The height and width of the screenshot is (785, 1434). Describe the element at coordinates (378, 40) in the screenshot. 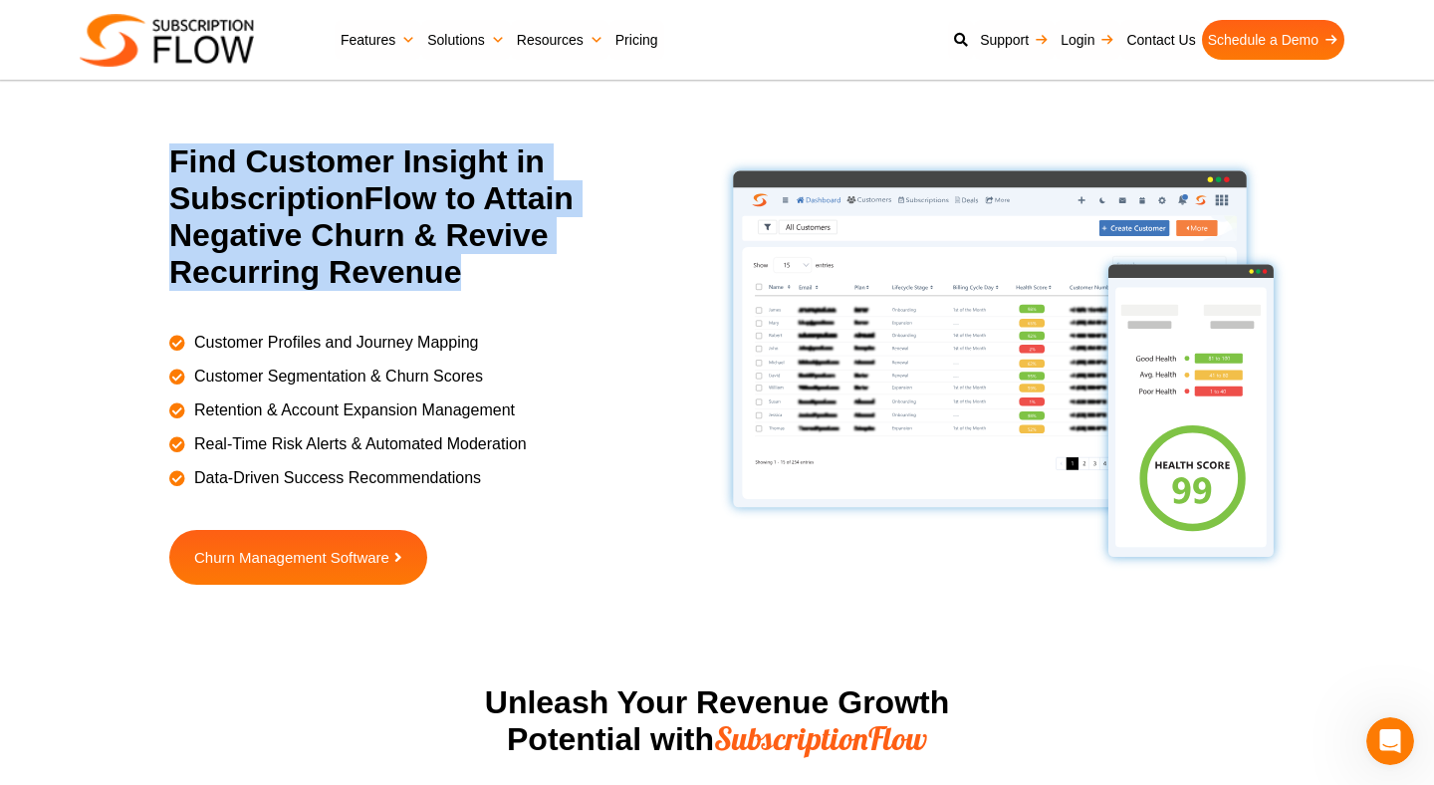

I see `a: Features` at that location.